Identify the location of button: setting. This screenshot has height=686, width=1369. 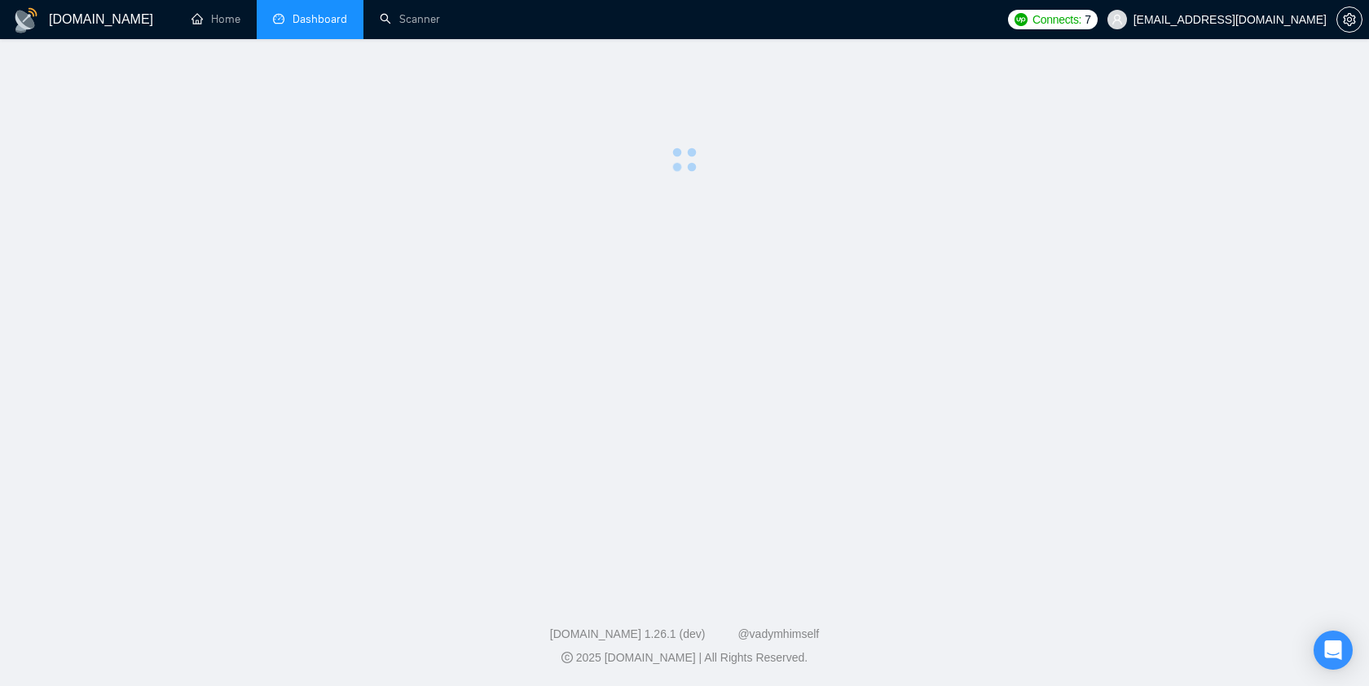
(1350, 20).